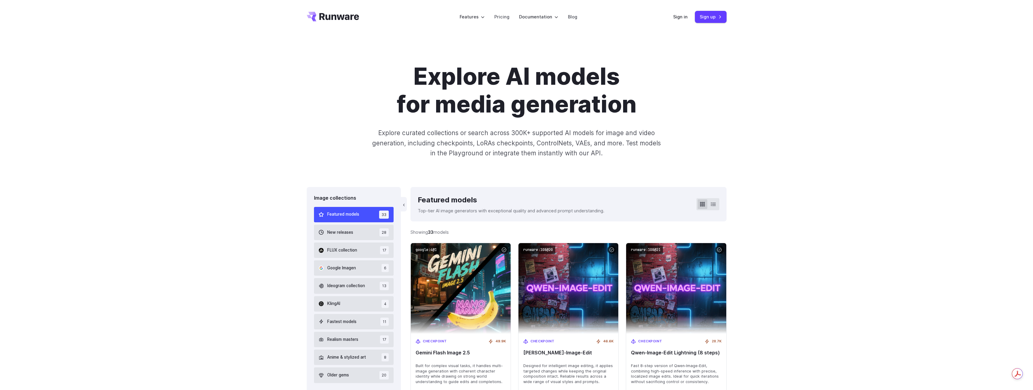 The image size is (1033, 390). I want to click on span: 13, so click(384, 286).